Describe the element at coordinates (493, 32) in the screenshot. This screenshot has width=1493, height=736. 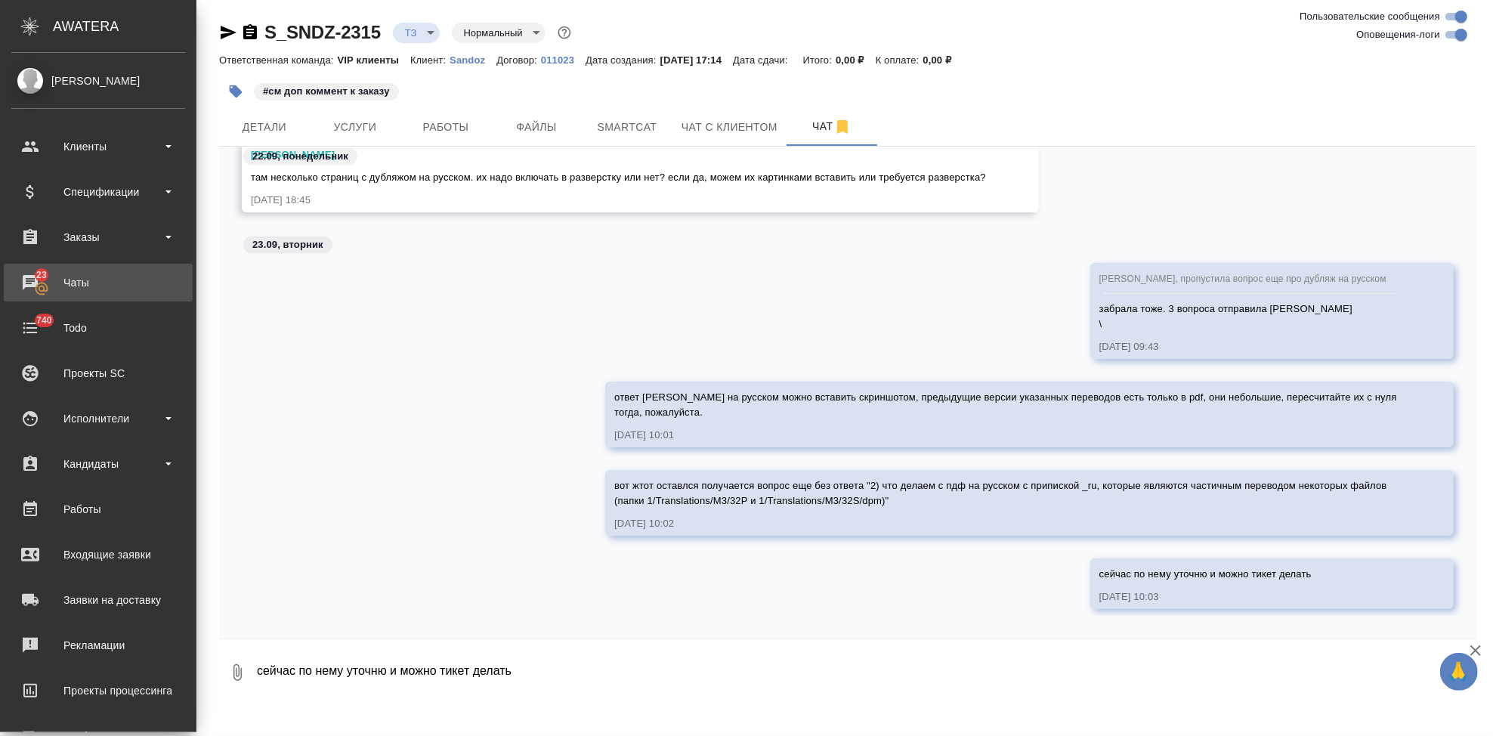
I see `button: Нормальный` at that location.